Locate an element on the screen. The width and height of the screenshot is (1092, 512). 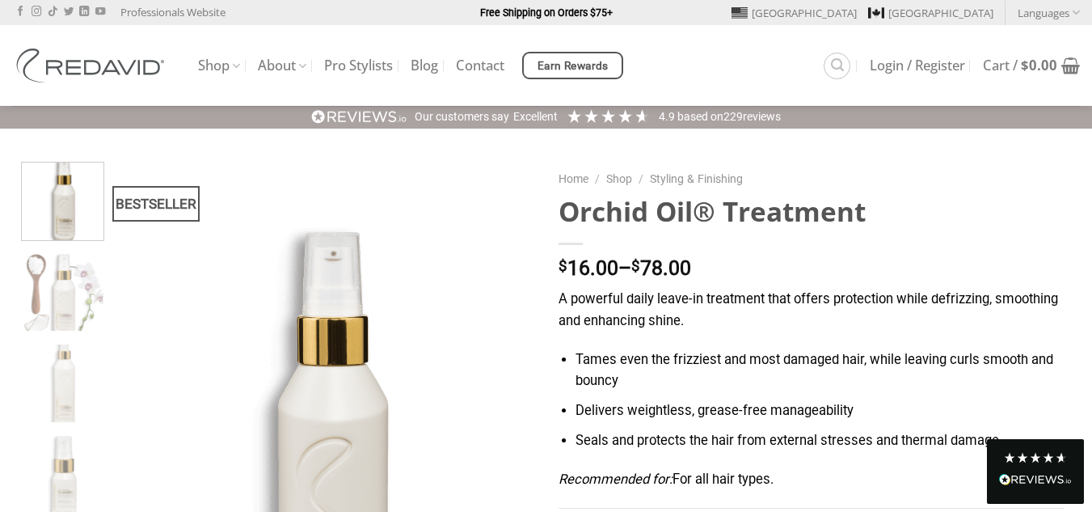
a: Search is located at coordinates (837, 65).